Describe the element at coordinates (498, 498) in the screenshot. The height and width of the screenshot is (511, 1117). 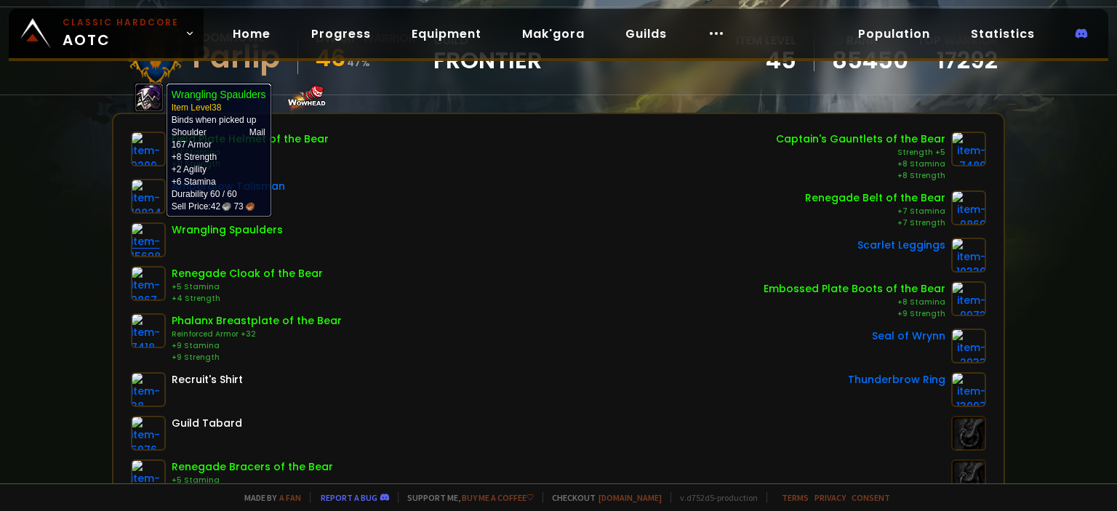
I see `a: Buy me a coffee` at that location.